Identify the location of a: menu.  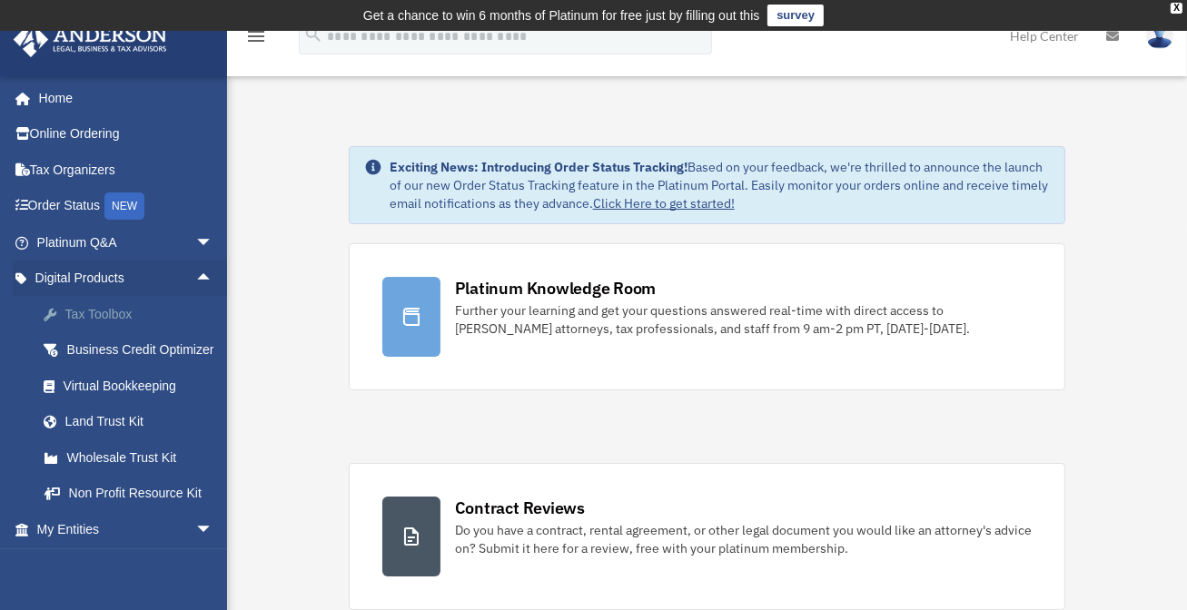
(256, 39).